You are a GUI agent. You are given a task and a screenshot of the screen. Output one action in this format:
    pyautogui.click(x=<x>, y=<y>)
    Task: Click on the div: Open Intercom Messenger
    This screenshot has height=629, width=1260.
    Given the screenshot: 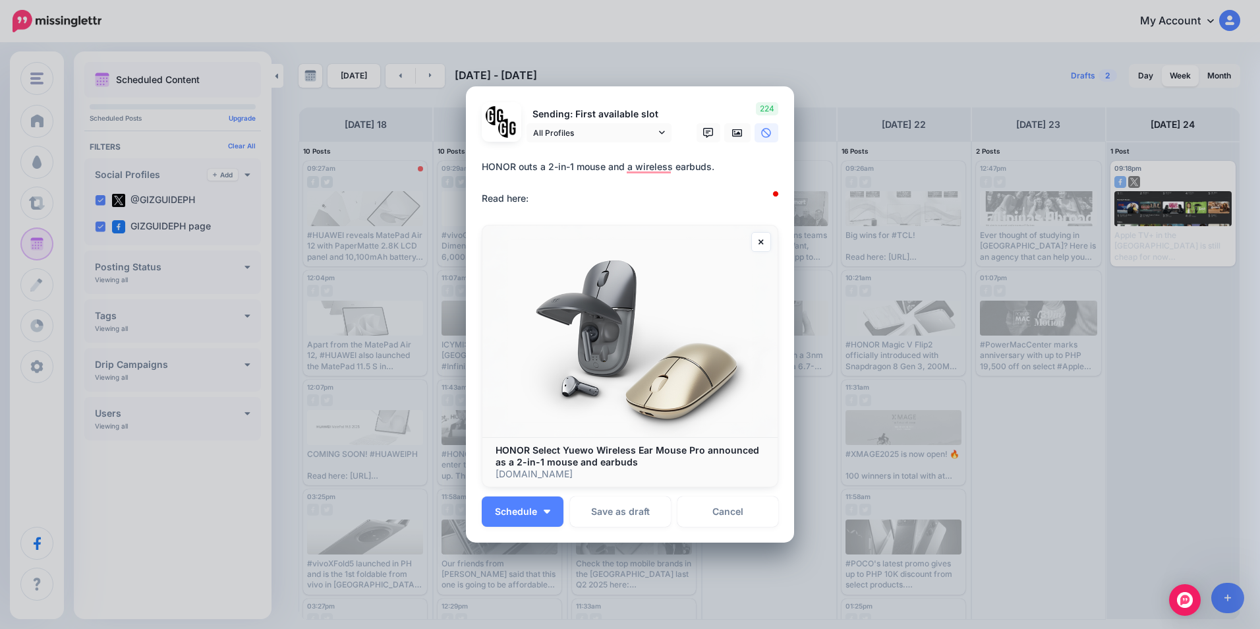 What is the action you would take?
    pyautogui.click(x=1185, y=600)
    